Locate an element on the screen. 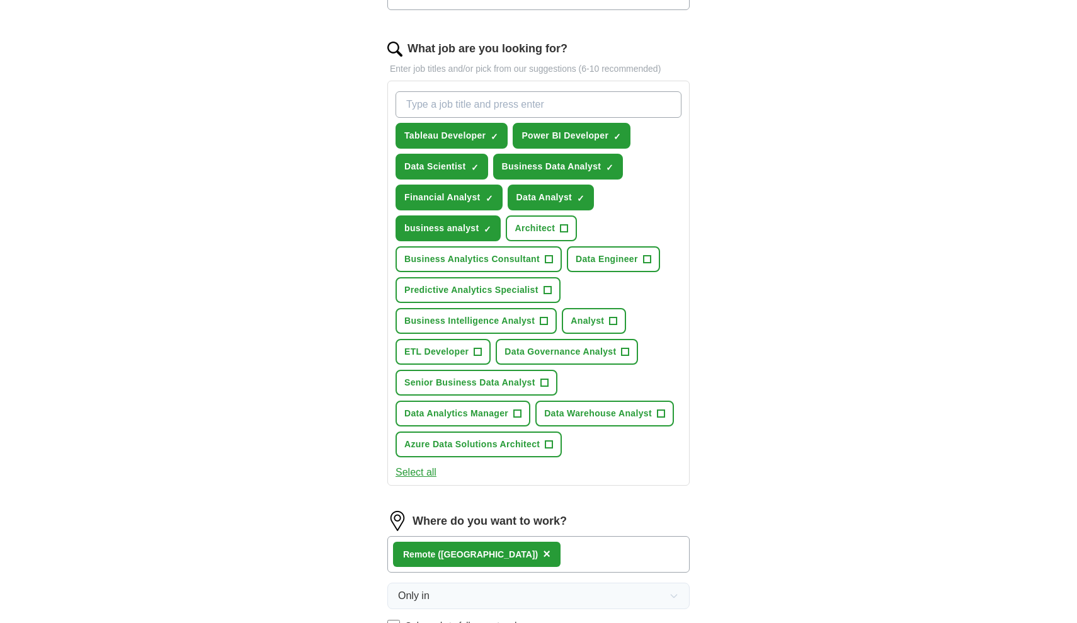 The height and width of the screenshot is (623, 1077). button: Architect is located at coordinates (541, 228).